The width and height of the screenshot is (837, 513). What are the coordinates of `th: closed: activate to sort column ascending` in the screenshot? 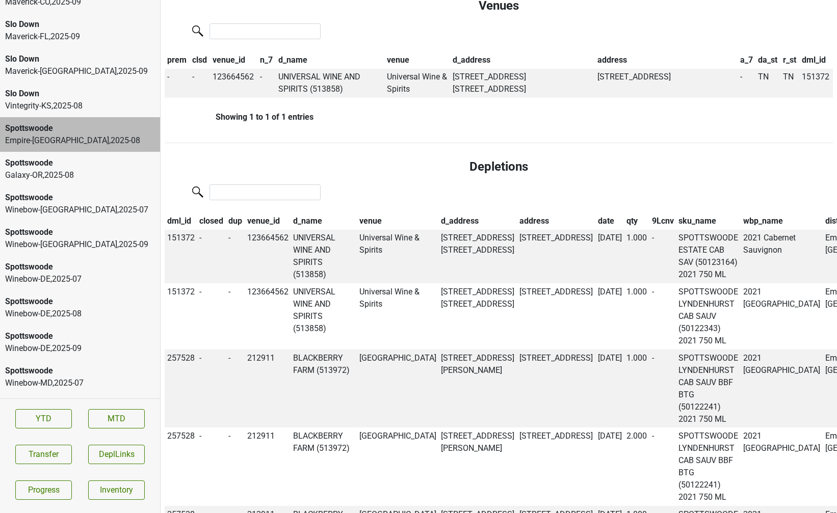 It's located at (211, 221).